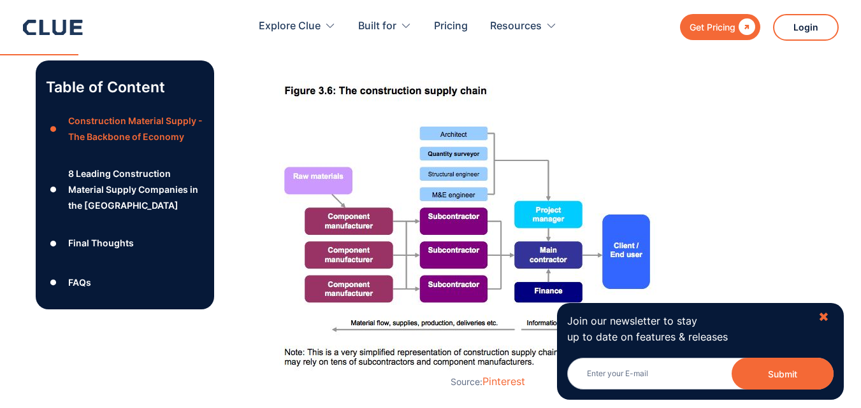 The height and width of the screenshot is (408, 861). What do you see at coordinates (503, 382) in the screenshot?
I see `a: Pinterest` at bounding box center [503, 382].